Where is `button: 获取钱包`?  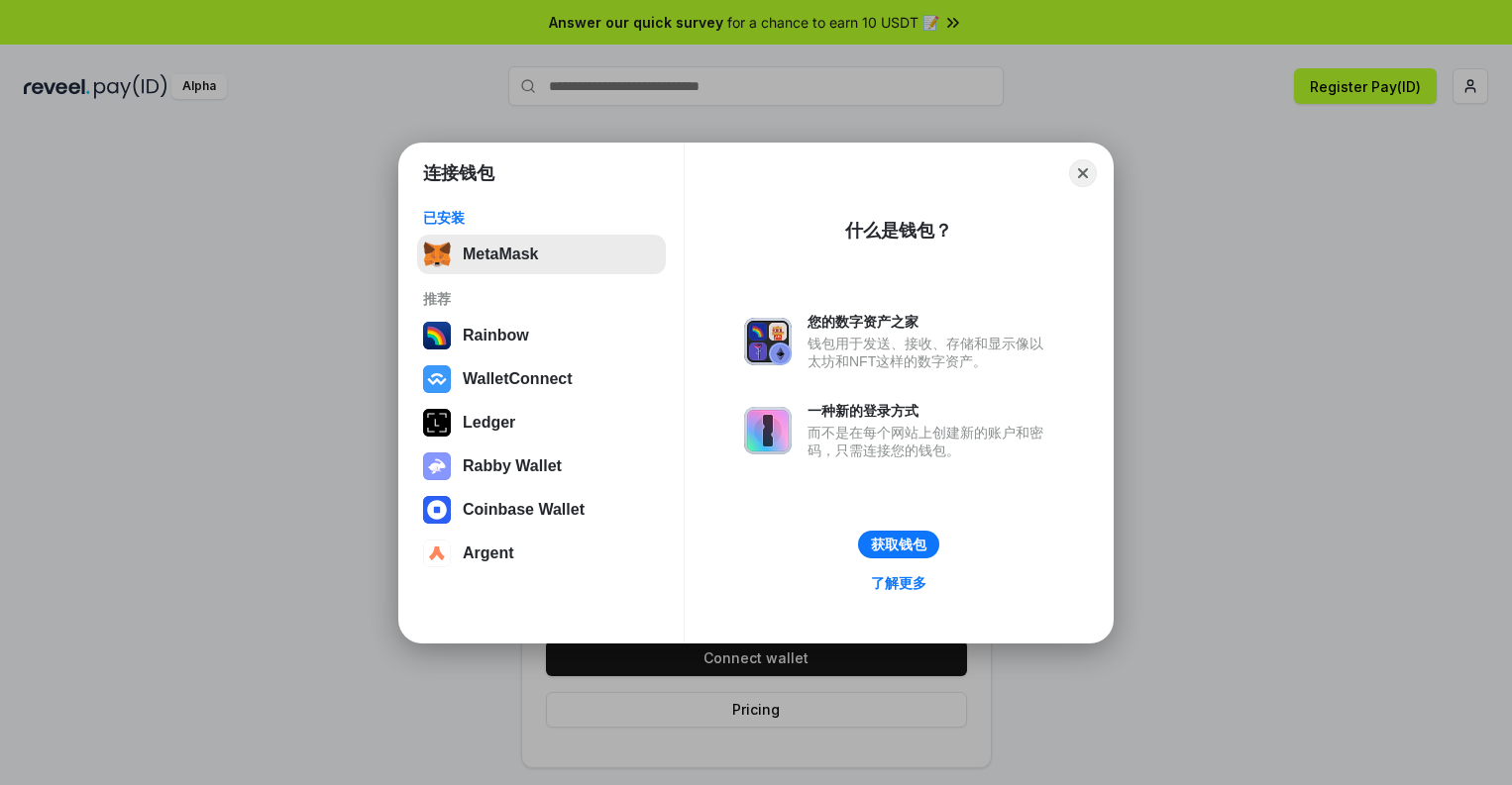 button: 获取钱包 is located at coordinates (898, 545).